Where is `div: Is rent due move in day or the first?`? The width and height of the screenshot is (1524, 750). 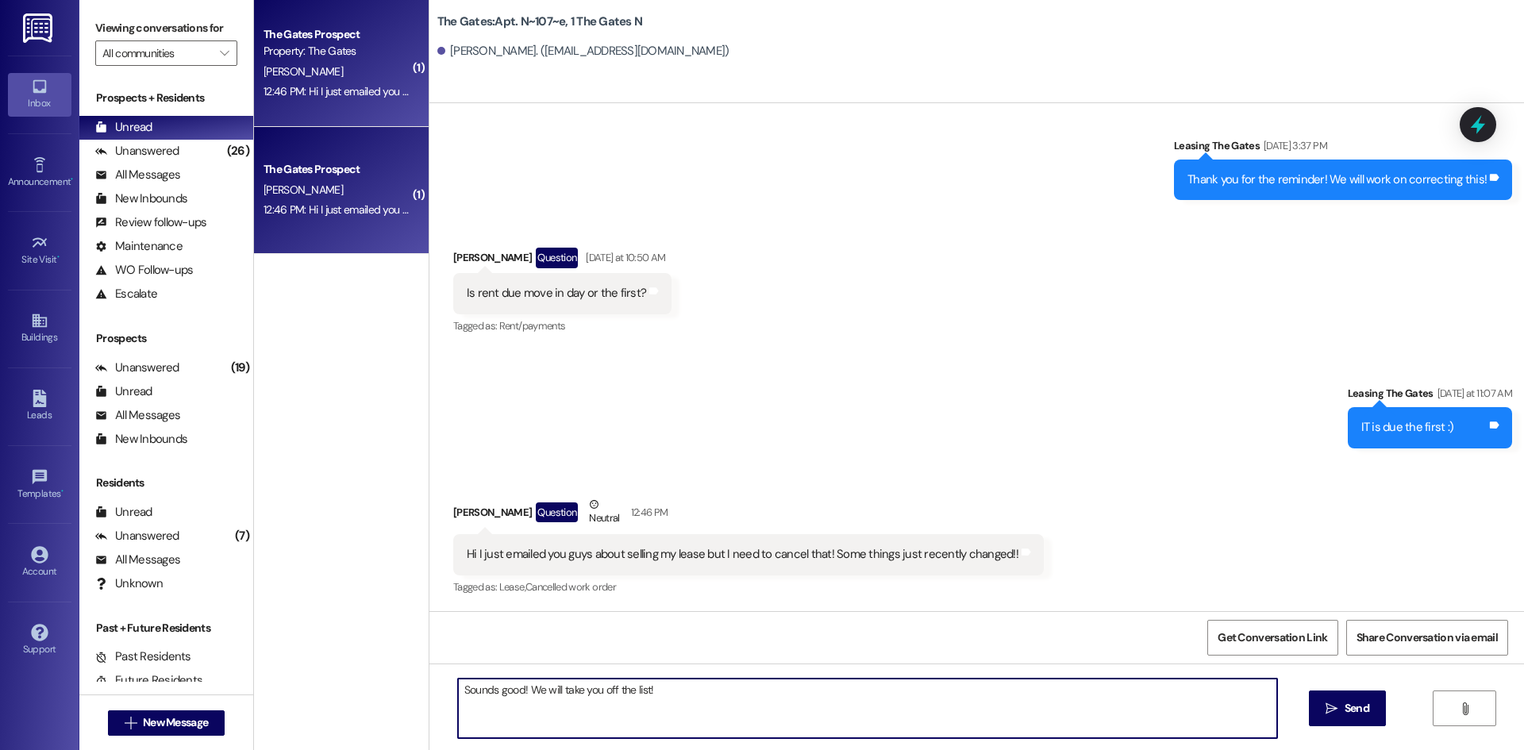
div: Is rent due move in day or the first? is located at coordinates (556, 293).